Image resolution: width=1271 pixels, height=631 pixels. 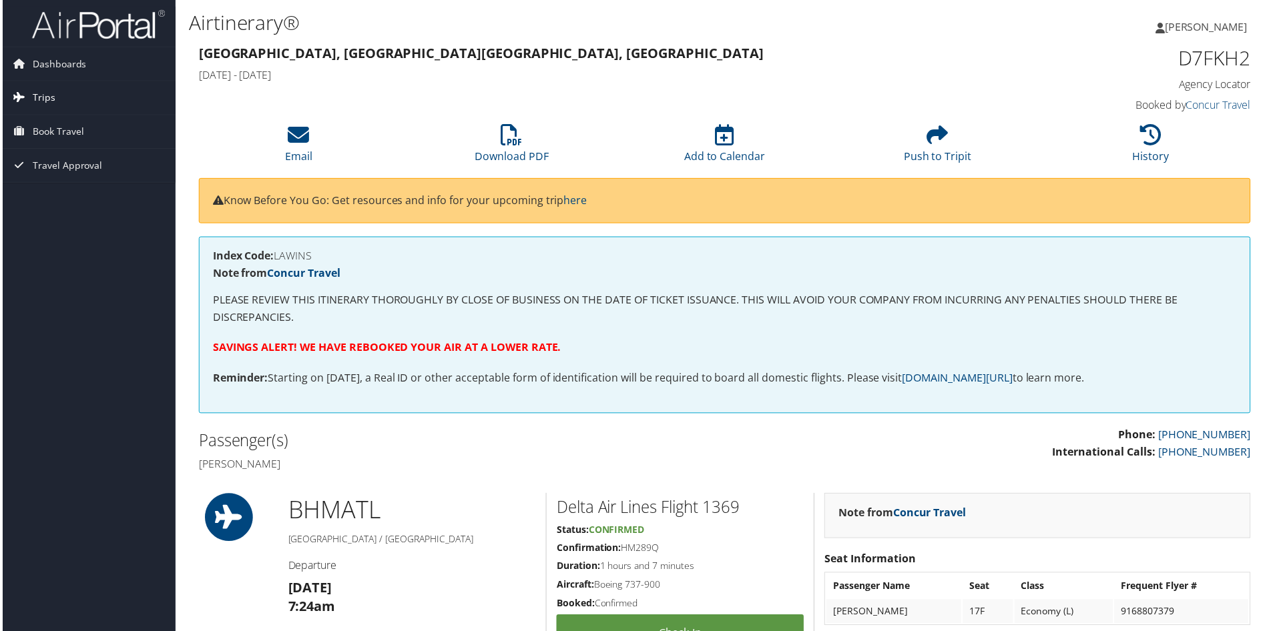 I want to click on th: Passenger Name, so click(x=894, y=589).